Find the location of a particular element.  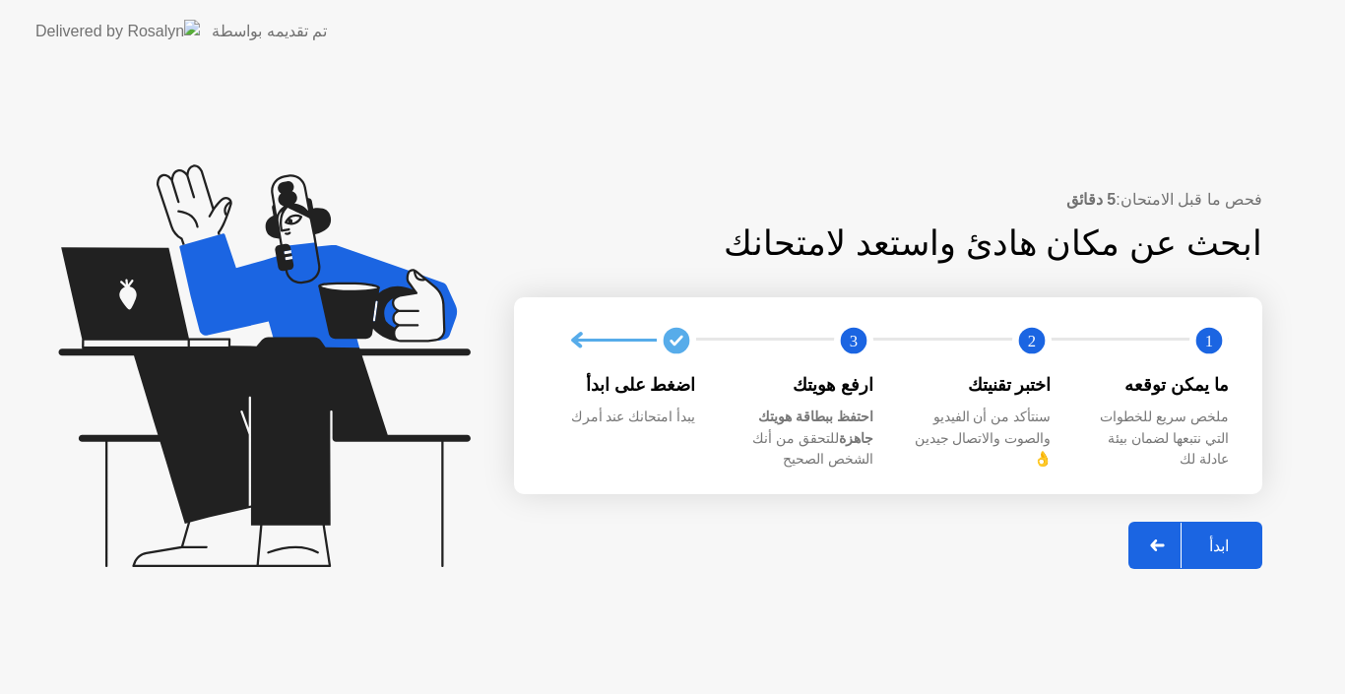

b: احتفظ ببطاقة هويتك جاهزة is located at coordinates (815, 427).